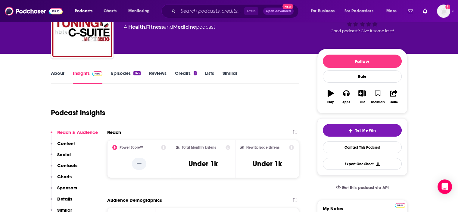  Describe the element at coordinates (443, 11) in the screenshot. I see `span: Logged in as mtraynor` at that location.